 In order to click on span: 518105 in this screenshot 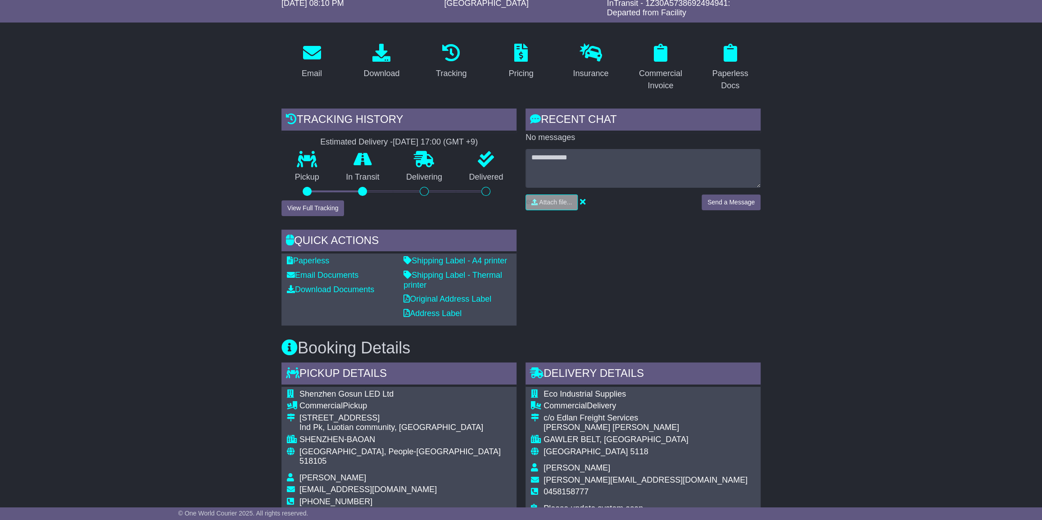, I will do `click(313, 461)`.